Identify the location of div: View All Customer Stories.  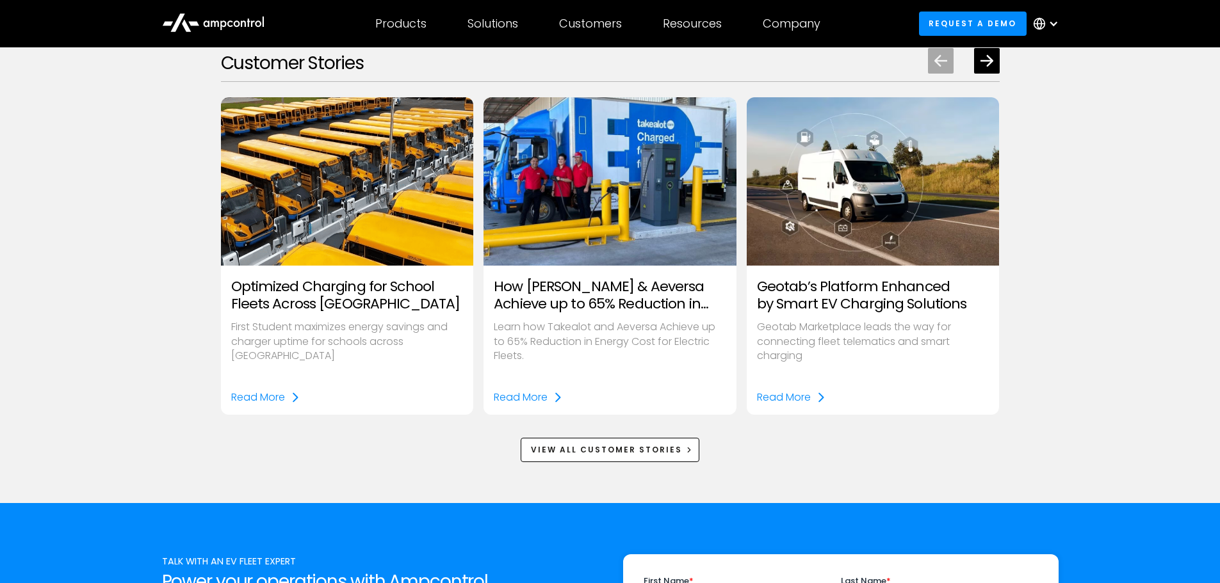
(606, 450).